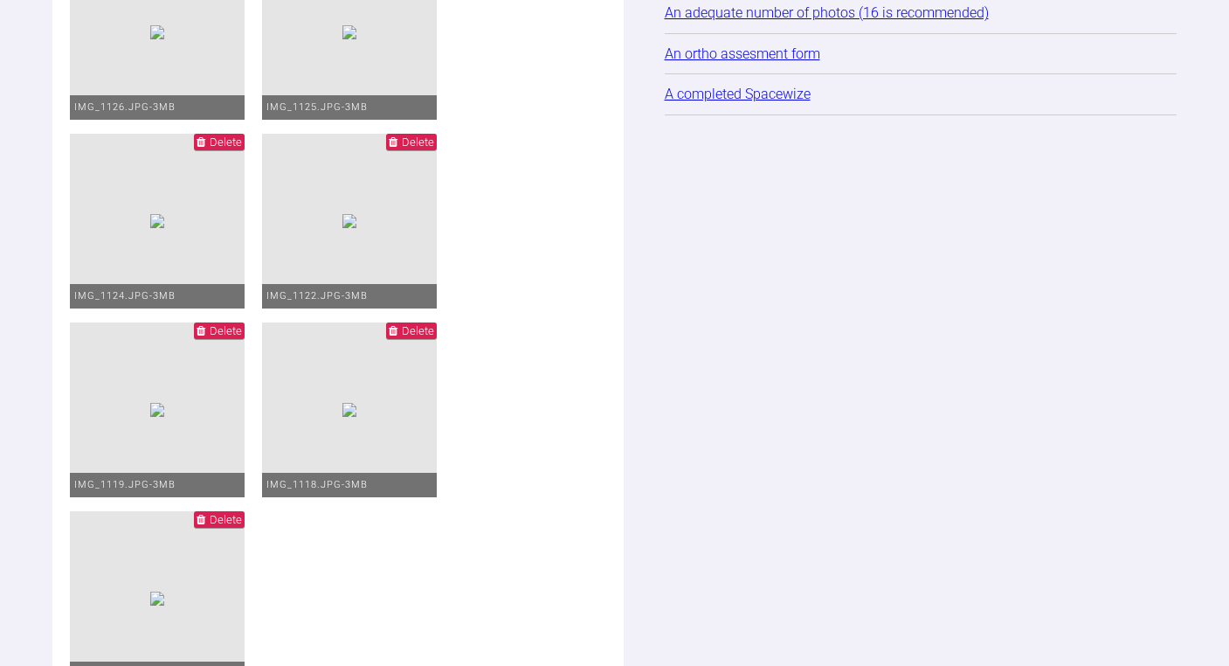 Image resolution: width=1229 pixels, height=666 pixels. Describe the element at coordinates (317, 484) in the screenshot. I see `span: IMG_1118.JPG - 3MB` at that location.